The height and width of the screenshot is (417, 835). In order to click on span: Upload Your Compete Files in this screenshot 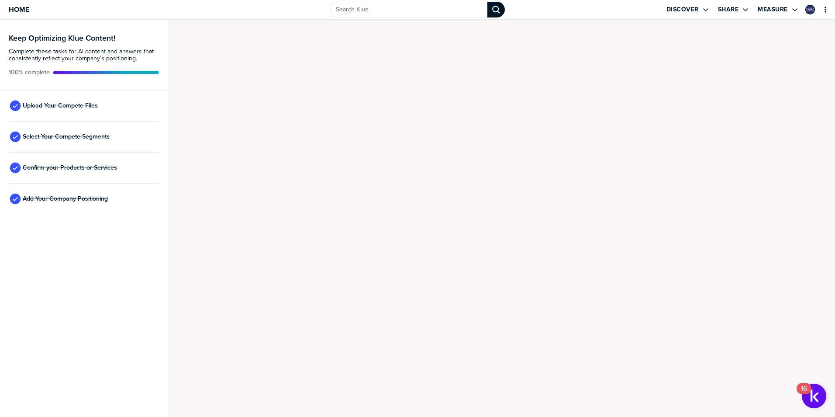, I will do `click(60, 106)`.